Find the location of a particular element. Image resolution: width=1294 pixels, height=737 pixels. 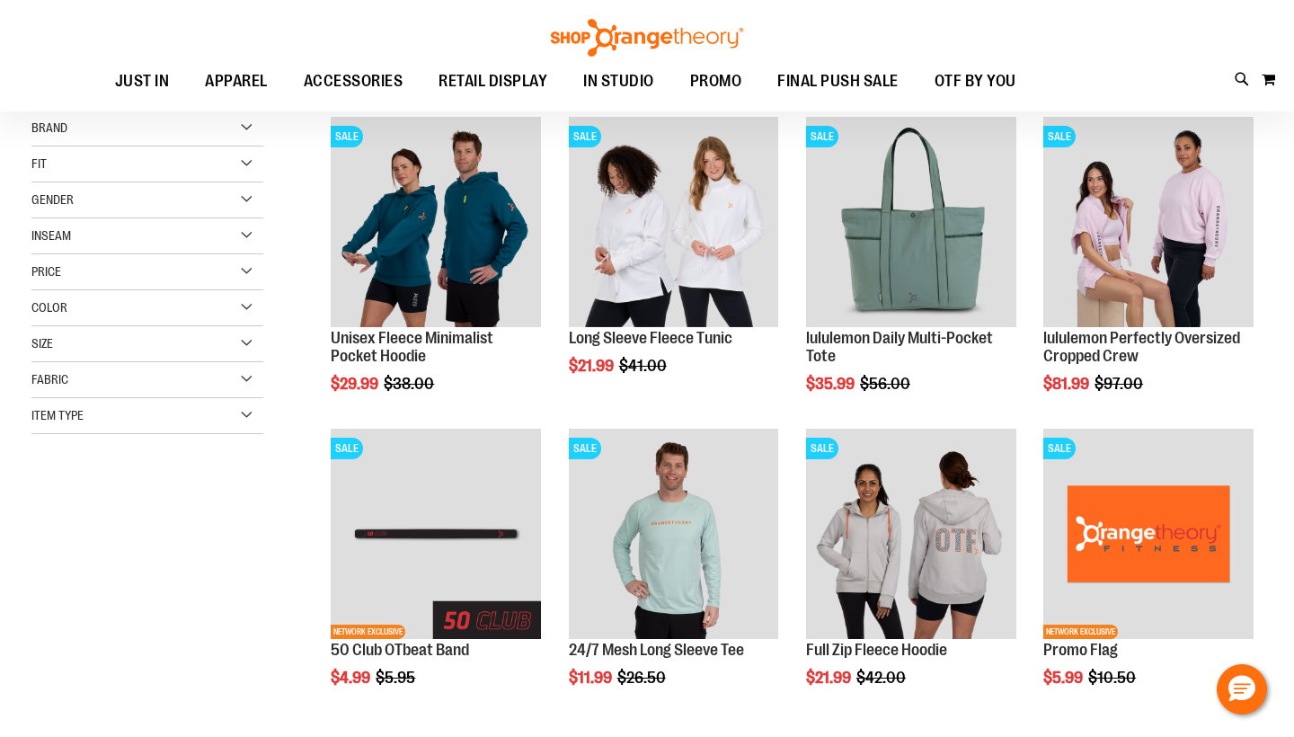

img: lululemon Perfectly Oversized Cropped Crew is located at coordinates (1149, 222).